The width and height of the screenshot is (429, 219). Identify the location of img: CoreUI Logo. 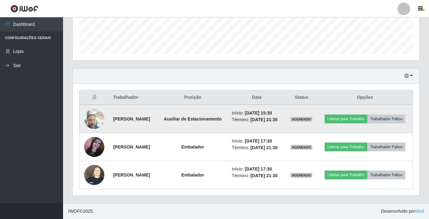
(24, 9).